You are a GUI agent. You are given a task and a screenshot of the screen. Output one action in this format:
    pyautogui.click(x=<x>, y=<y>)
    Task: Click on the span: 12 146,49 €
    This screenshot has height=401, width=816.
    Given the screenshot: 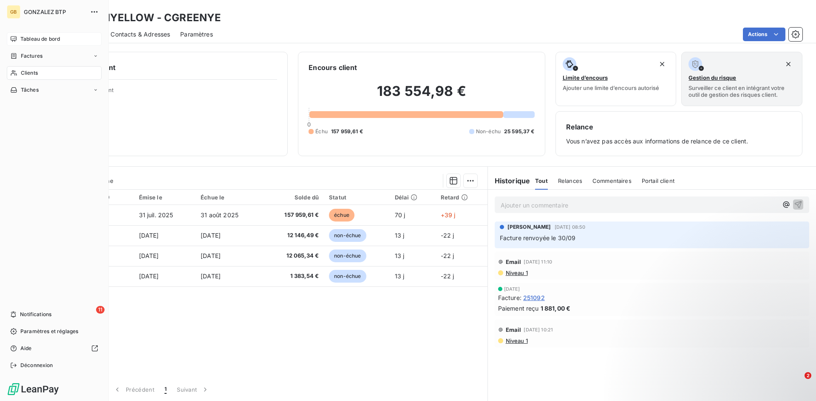 What is the action you would take?
    pyautogui.click(x=293, y=236)
    